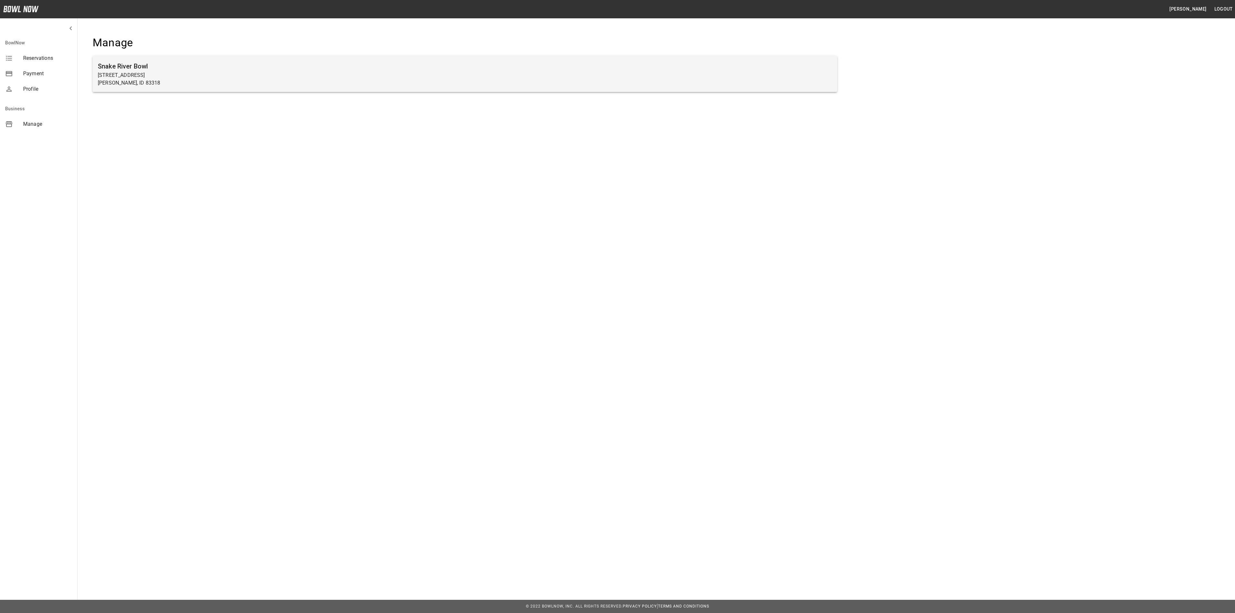  What do you see at coordinates (48, 58) in the screenshot?
I see `span: Reservations` at bounding box center [48, 58].